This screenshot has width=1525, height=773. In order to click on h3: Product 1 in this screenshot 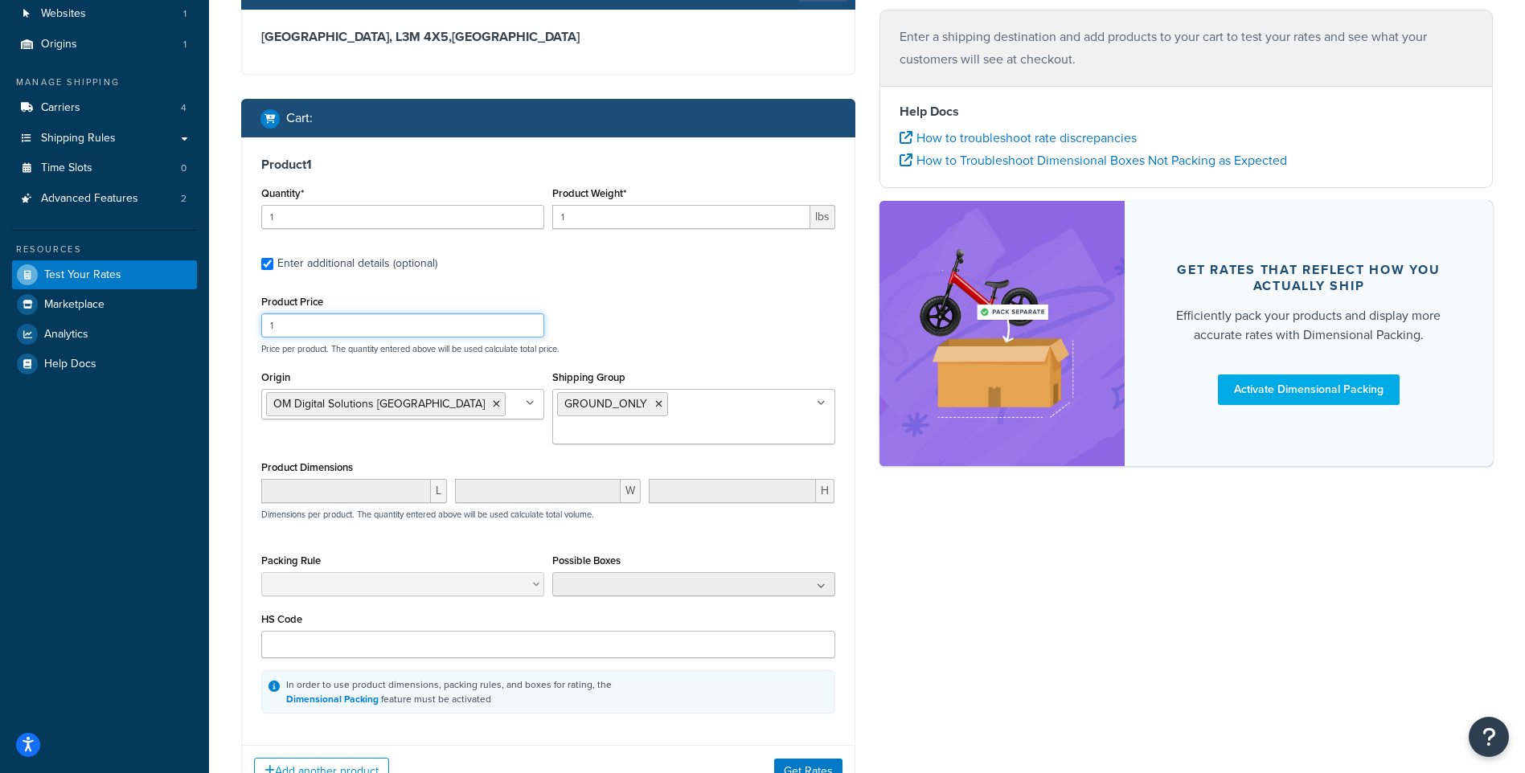, I will do `click(548, 165)`.